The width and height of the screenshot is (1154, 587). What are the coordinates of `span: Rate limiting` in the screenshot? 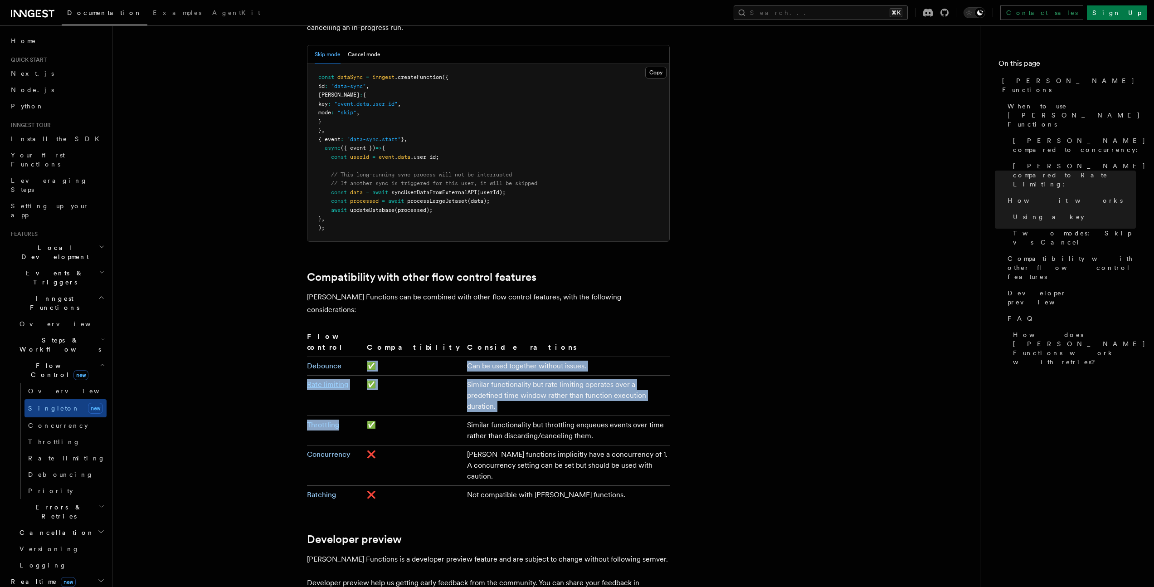 It's located at (67, 458).